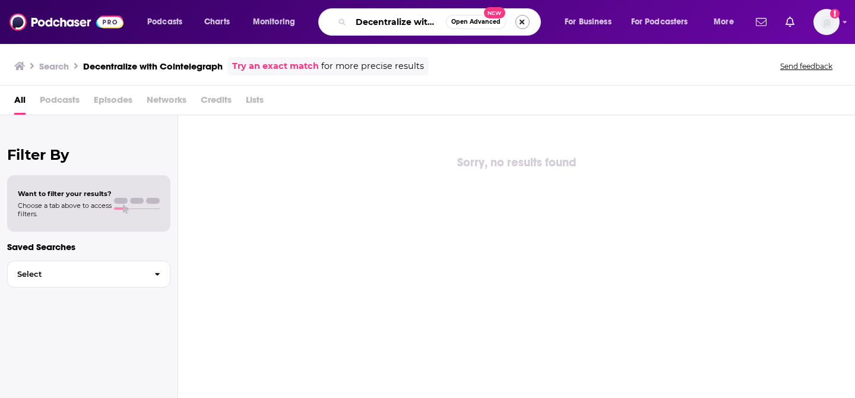 The width and height of the screenshot is (855, 398). What do you see at coordinates (835, 14) in the screenshot?
I see `svg: Add a profile image` at bounding box center [835, 14].